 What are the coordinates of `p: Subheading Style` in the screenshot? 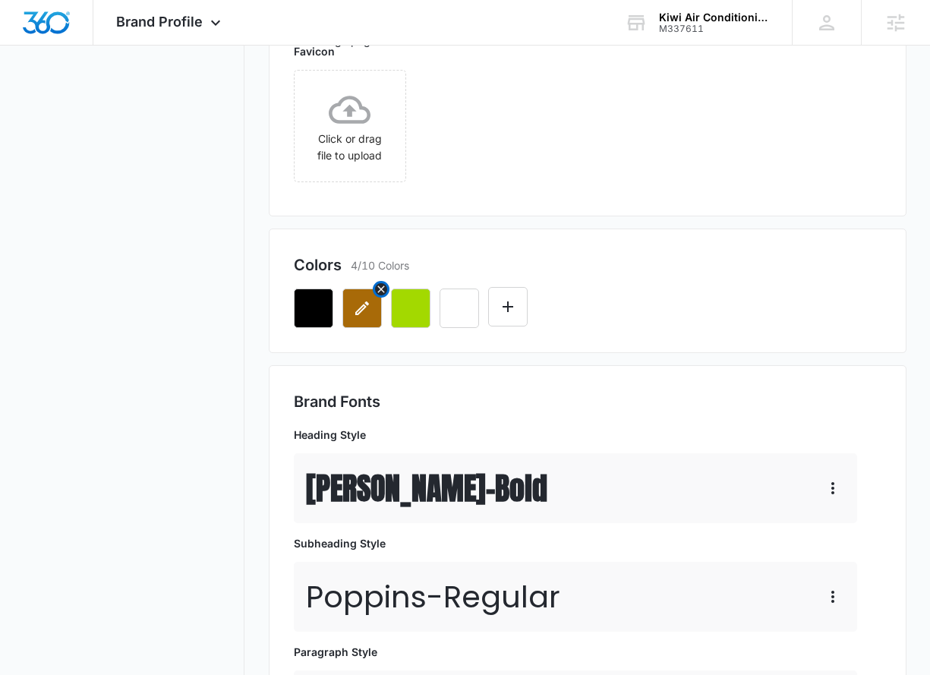 It's located at (575, 543).